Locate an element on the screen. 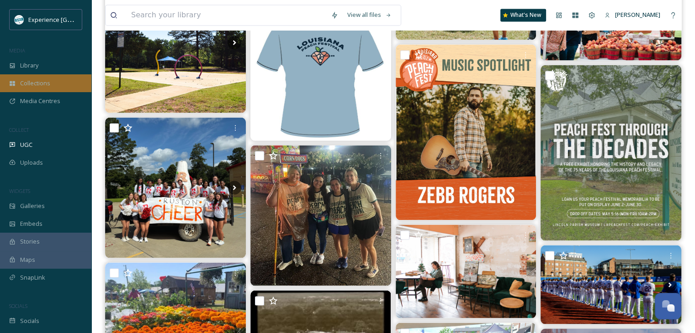  span: WIDGETS is located at coordinates (20, 191).